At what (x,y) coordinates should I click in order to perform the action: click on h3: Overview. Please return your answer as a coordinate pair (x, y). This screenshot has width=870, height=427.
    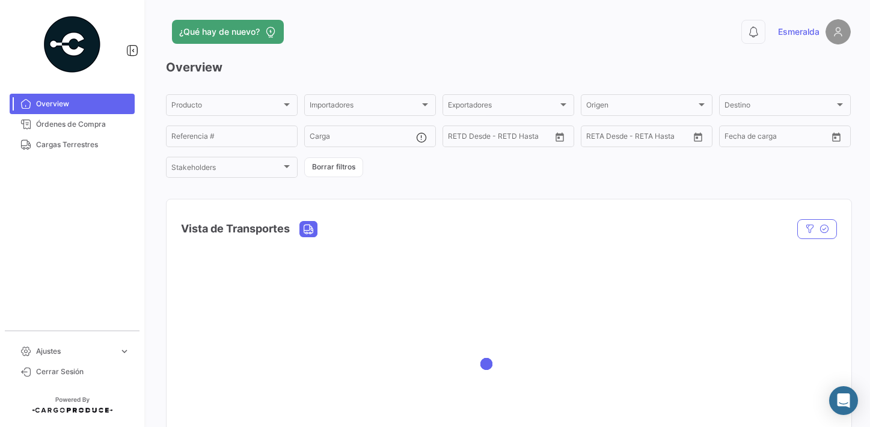
    Looking at the image, I should click on (508, 67).